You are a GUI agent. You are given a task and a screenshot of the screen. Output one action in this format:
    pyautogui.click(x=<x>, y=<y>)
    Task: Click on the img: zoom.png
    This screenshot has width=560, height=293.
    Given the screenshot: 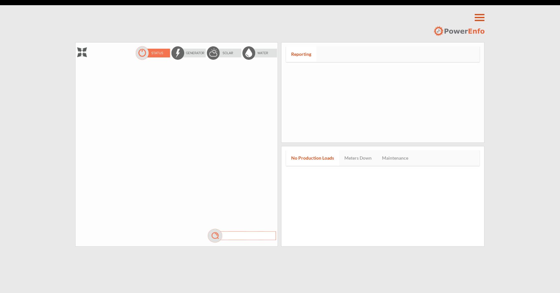 What is the action you would take?
    pyautogui.click(x=82, y=52)
    